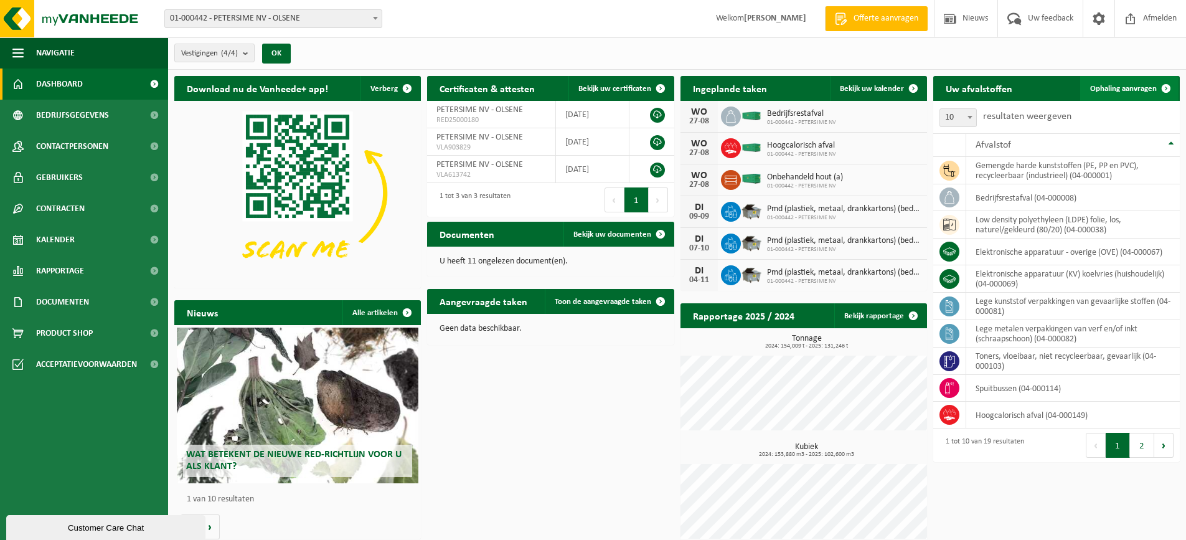 The width and height of the screenshot is (1186, 540). What do you see at coordinates (384, 88) in the screenshot?
I see `span: Verberg` at bounding box center [384, 88].